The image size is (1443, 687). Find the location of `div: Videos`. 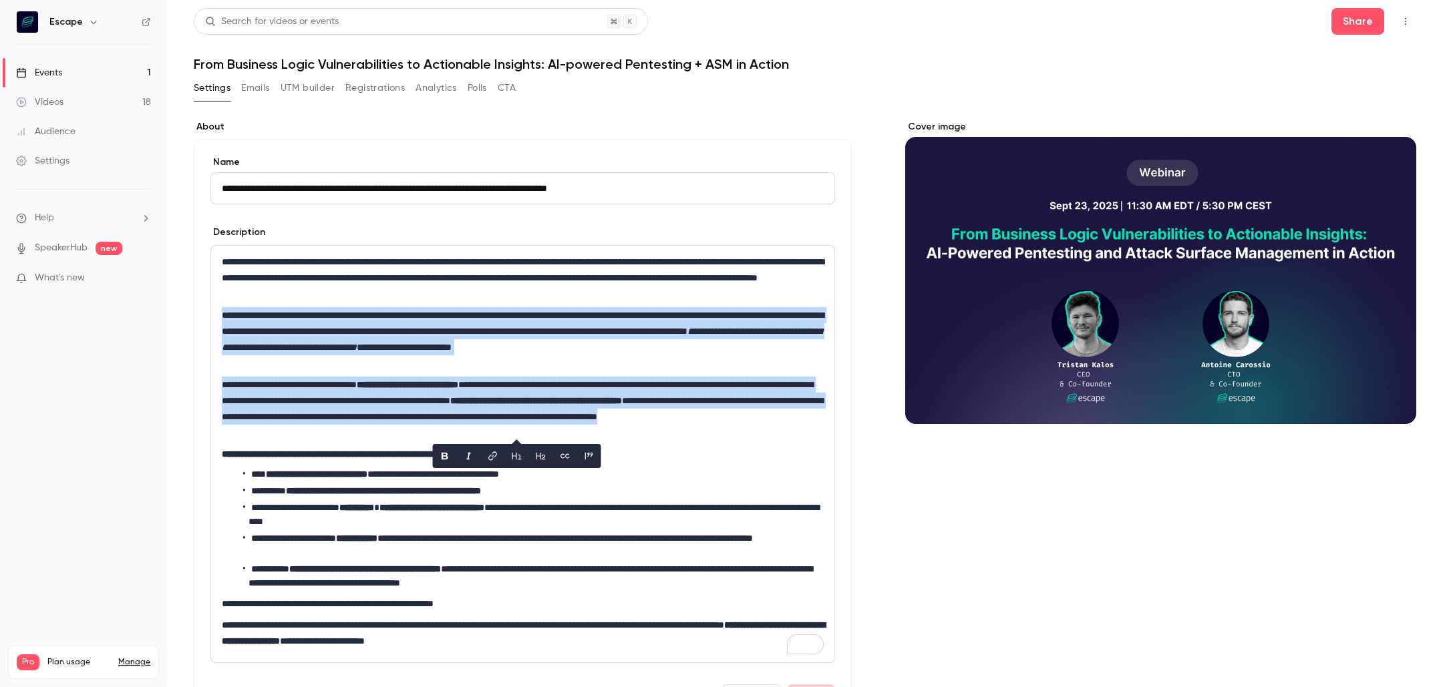

div: Videos is located at coordinates (39, 102).